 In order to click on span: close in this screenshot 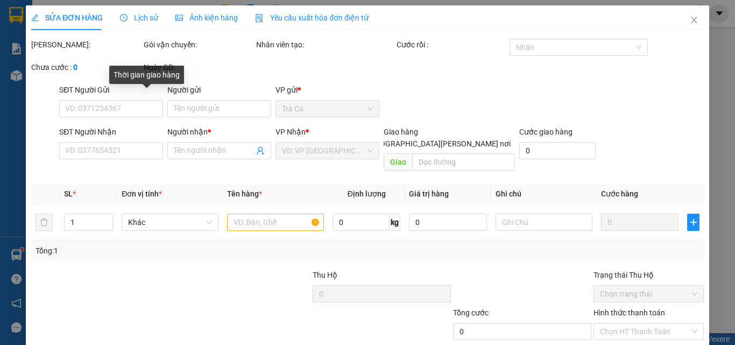, I will do `click(694, 20)`.